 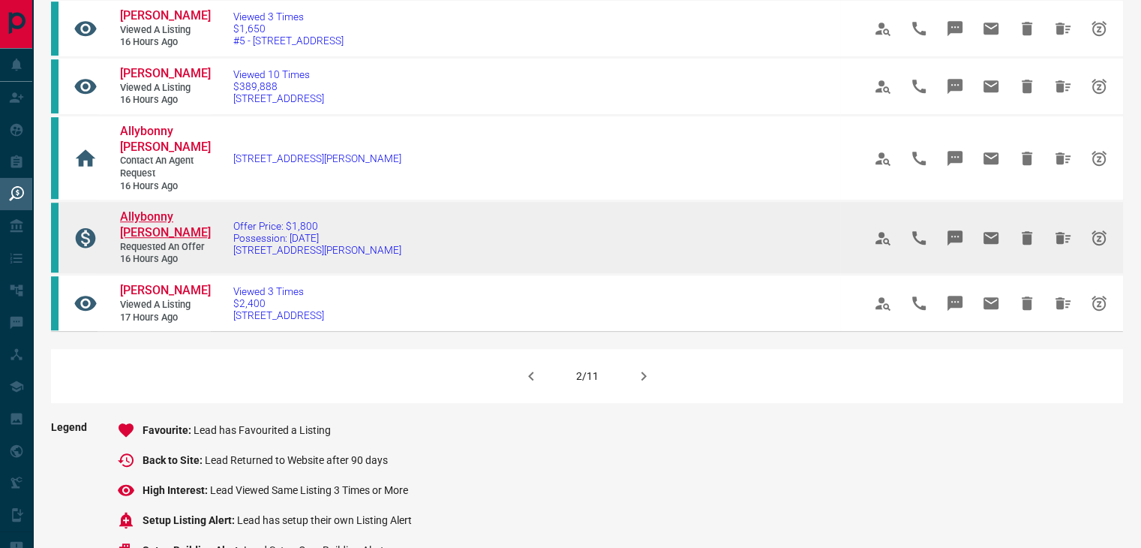 I want to click on span: Contact an Agent Request, so click(x=165, y=167).